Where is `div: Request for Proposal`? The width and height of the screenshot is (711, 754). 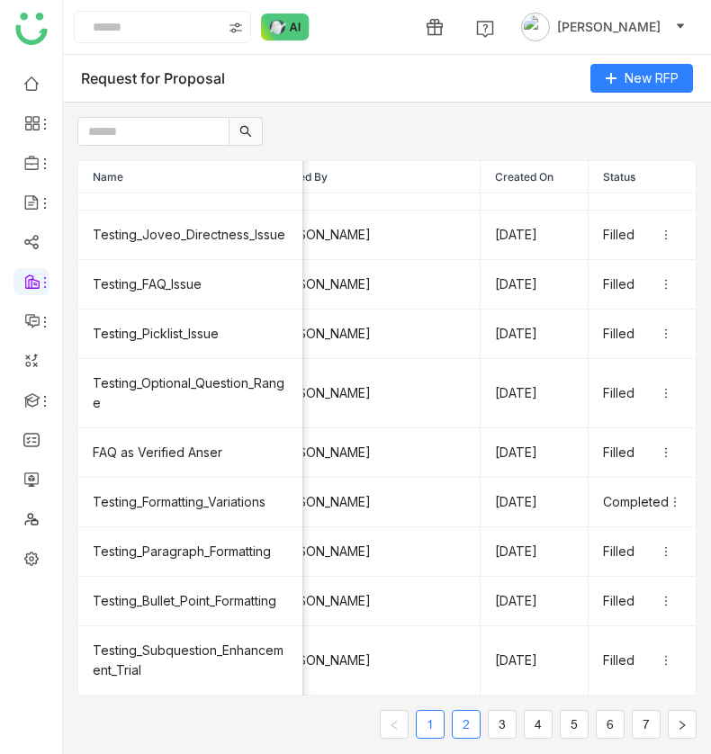
div: Request for Proposal is located at coordinates (153, 78).